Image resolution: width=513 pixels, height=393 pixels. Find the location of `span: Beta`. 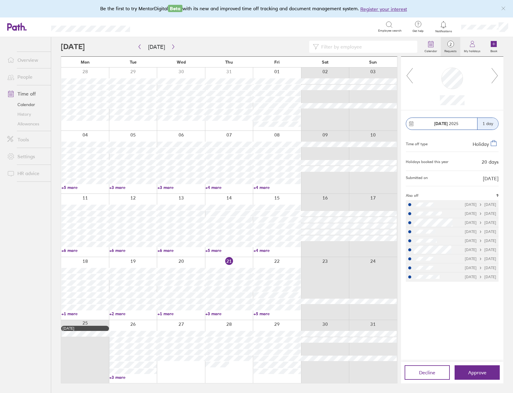

span: Beta is located at coordinates (175, 8).